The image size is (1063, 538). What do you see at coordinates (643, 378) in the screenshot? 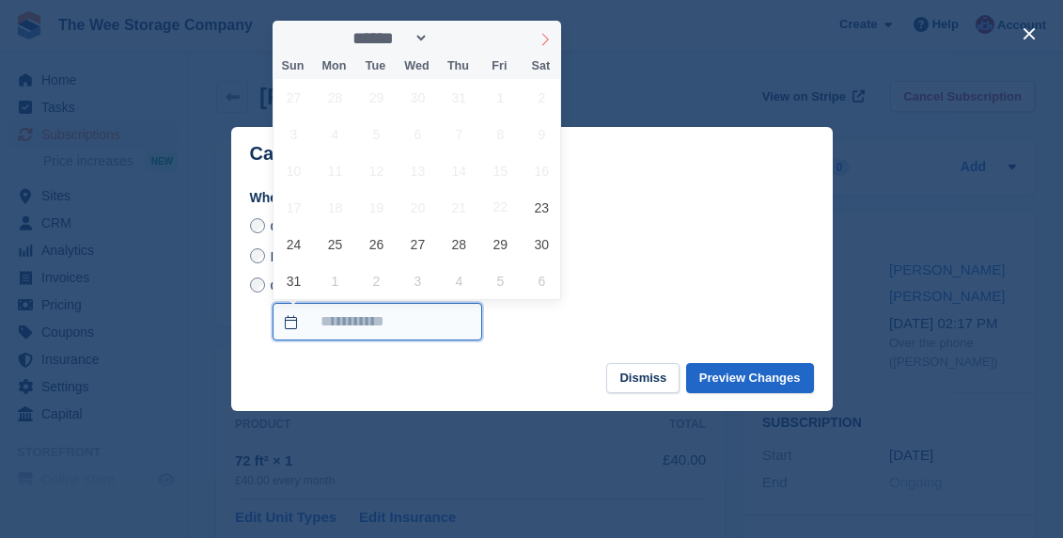
I see `button: Dismiss` at bounding box center [643, 378].